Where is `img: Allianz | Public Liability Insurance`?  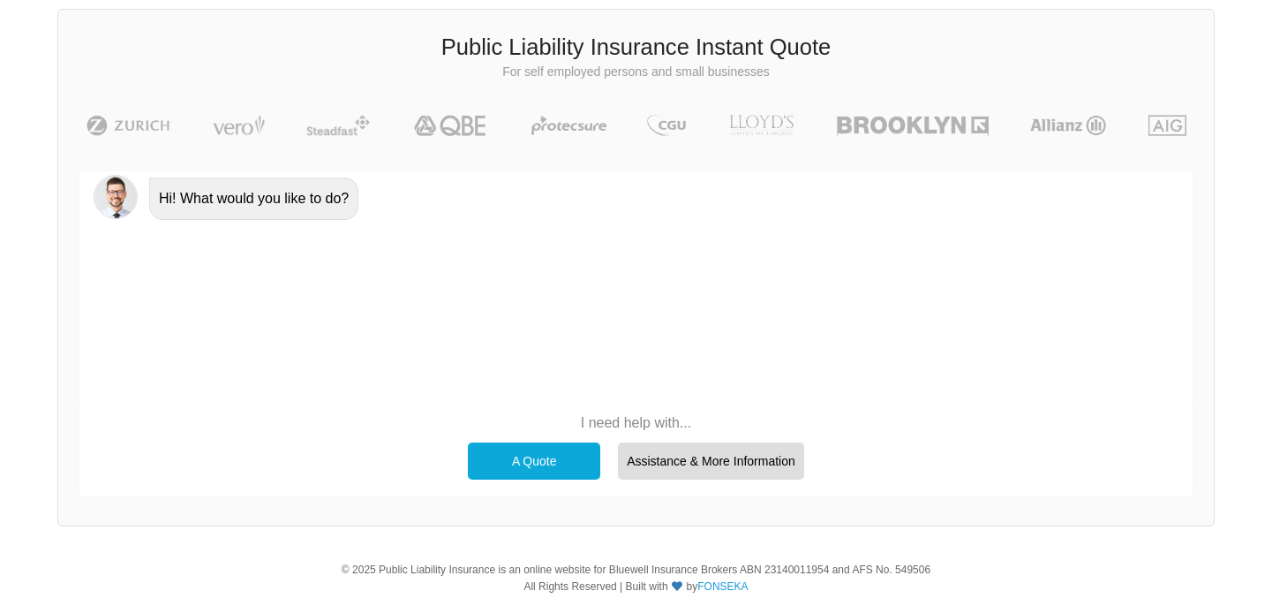
img: Allianz | Public Liability Insurance is located at coordinates (1068, 125).